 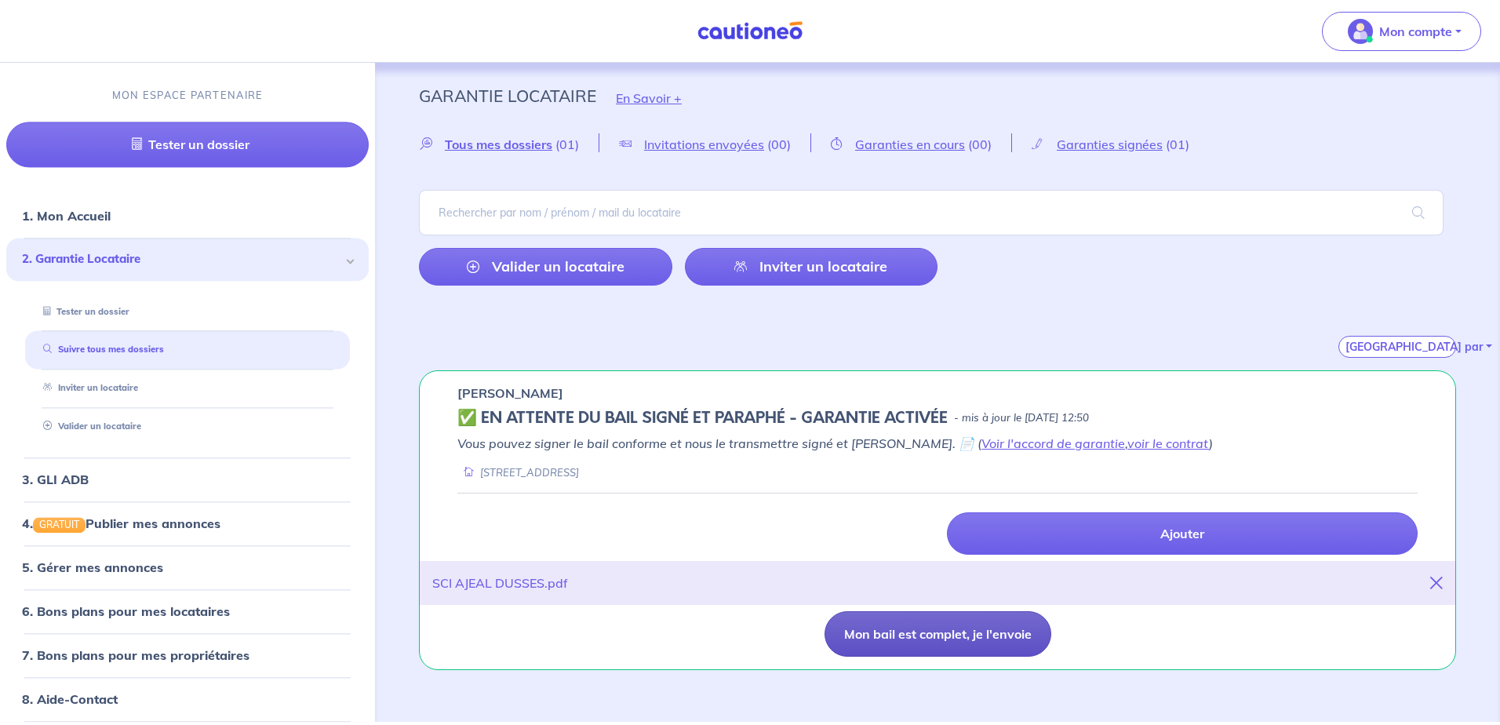 I want to click on a: 7. Bons plans pour mes propriétaires, so click(x=136, y=655).